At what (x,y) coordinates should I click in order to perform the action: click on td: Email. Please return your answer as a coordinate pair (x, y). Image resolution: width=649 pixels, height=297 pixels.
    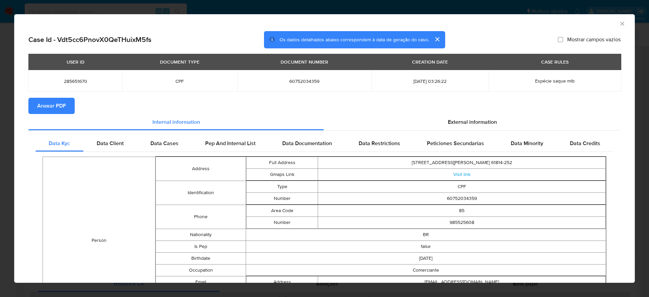
    Looking at the image, I should click on (201, 282).